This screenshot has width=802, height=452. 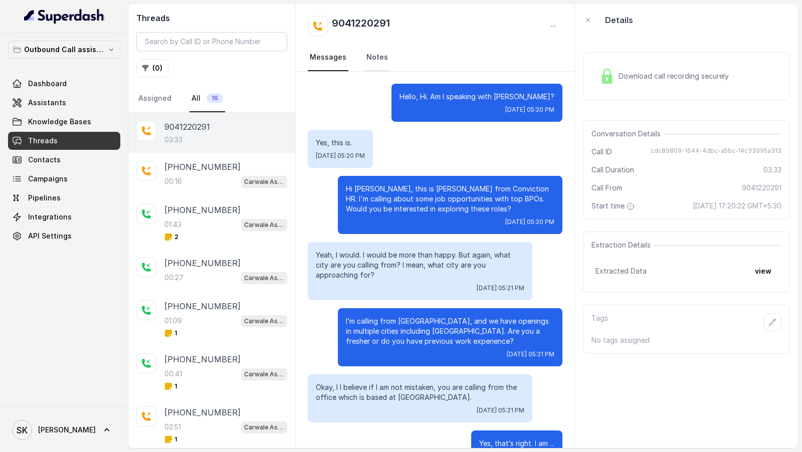 I want to click on a: All16, so click(x=207, y=99).